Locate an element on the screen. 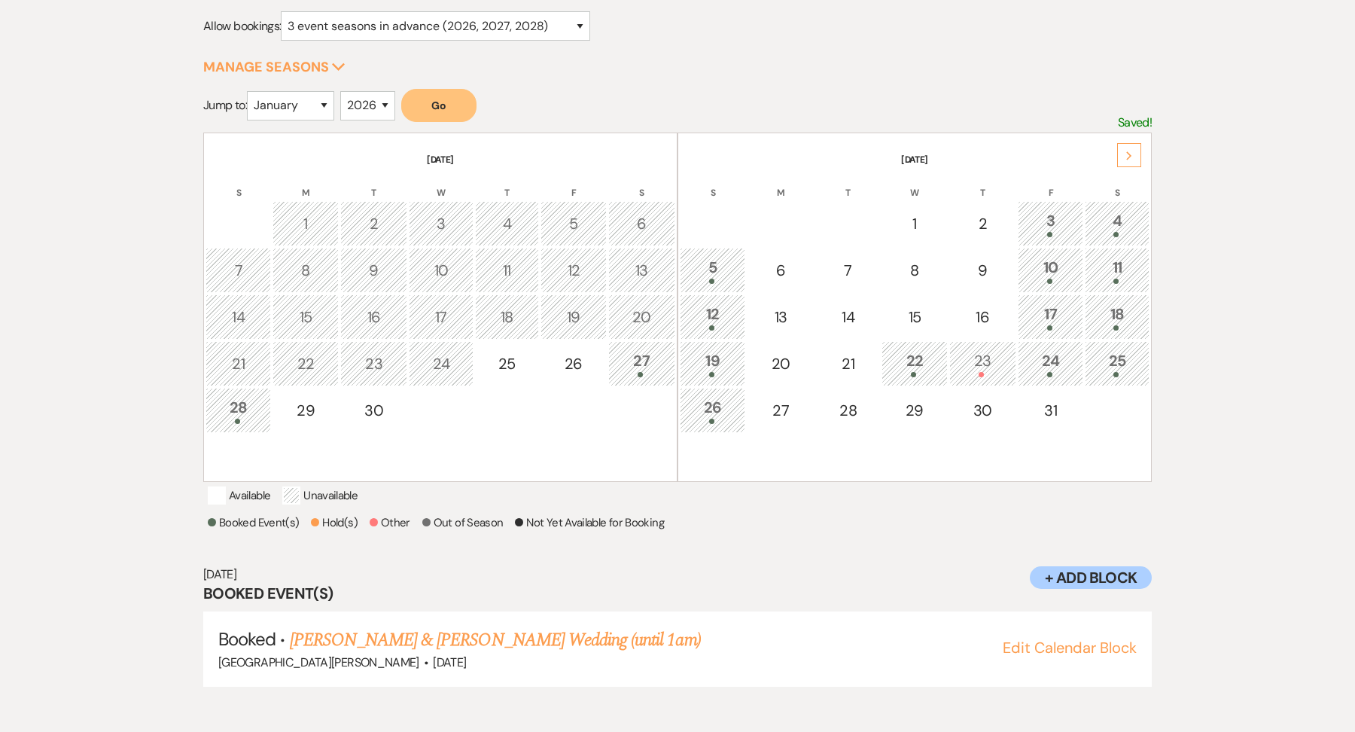 The image size is (1355, 732). p: Out of Season is located at coordinates (463, 522).